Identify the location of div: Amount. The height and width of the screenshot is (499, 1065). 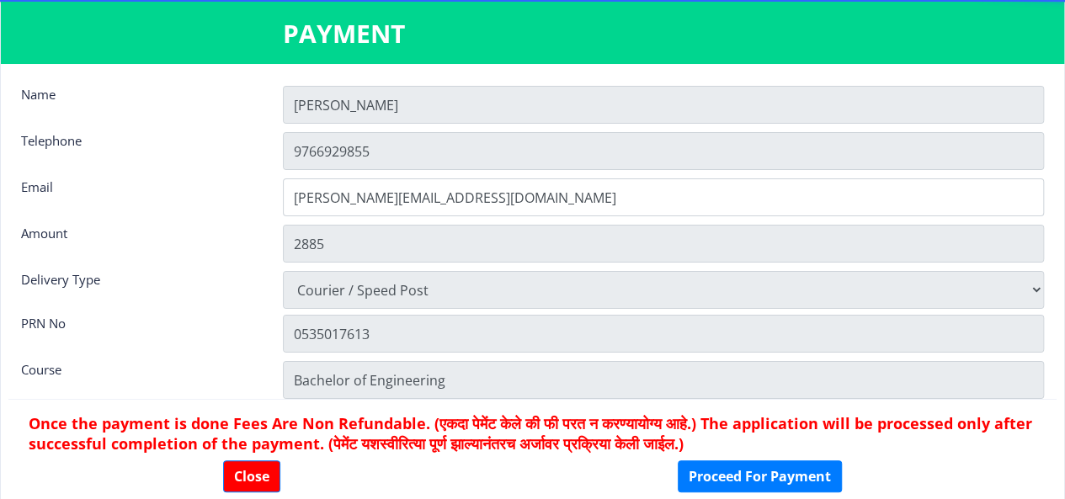
(139, 242).